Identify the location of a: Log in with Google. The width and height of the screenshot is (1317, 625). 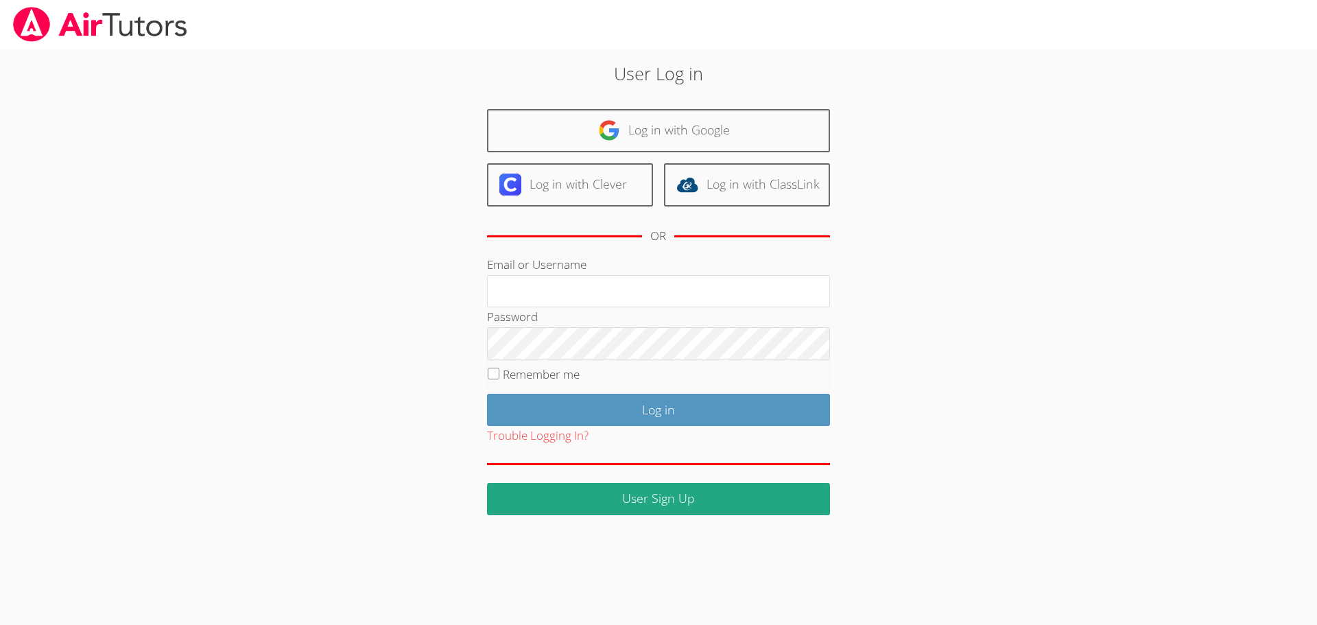
(659, 130).